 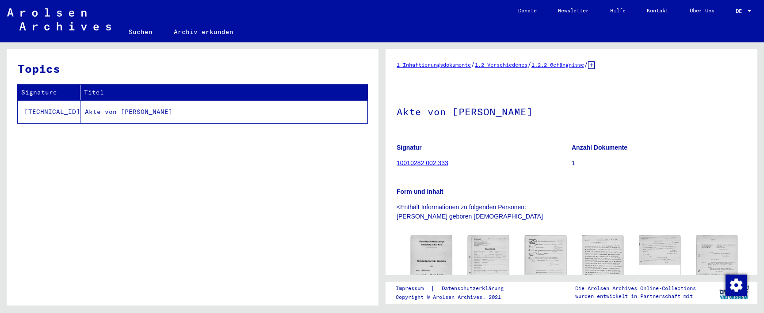 I want to click on a: 1.2.2 Gefängnisse, so click(x=557, y=65).